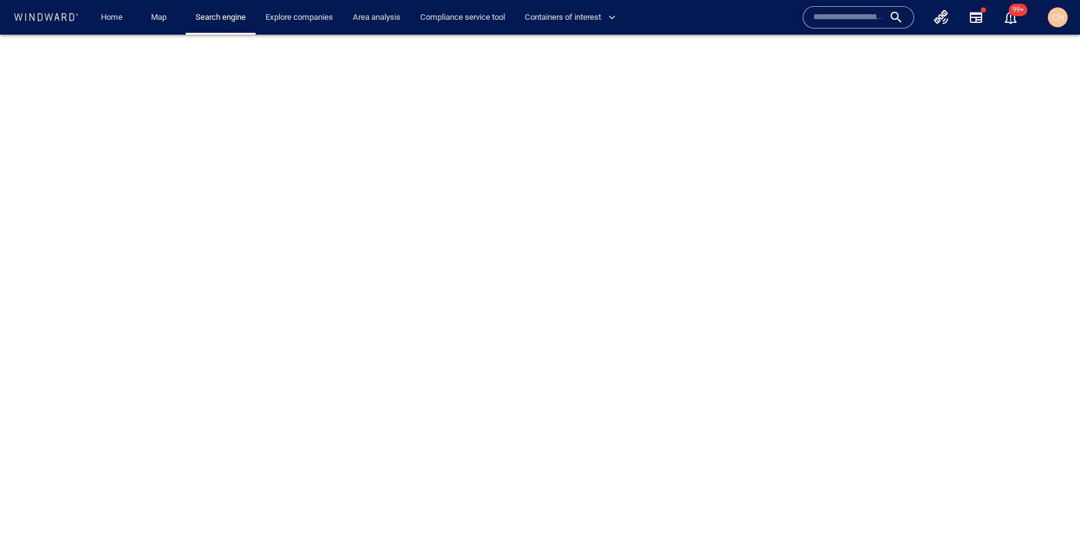 Image resolution: width=1080 pixels, height=539 pixels. What do you see at coordinates (220, 17) in the screenshot?
I see `a: Search engine` at bounding box center [220, 17].